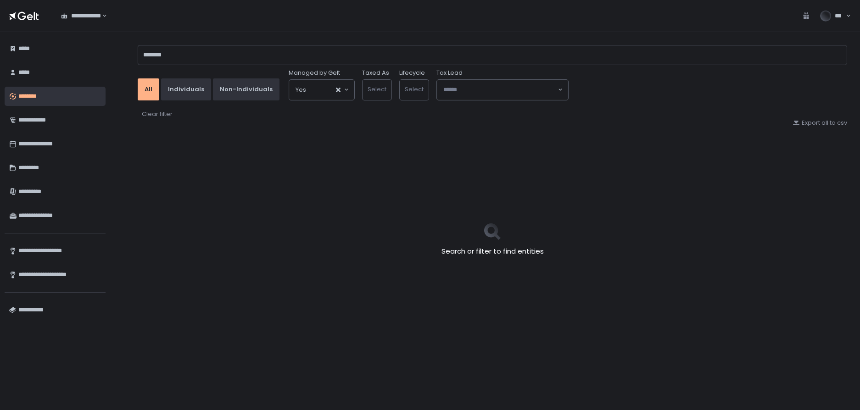  Describe the element at coordinates (412, 73) in the screenshot. I see `label: Lifecycle` at that location.